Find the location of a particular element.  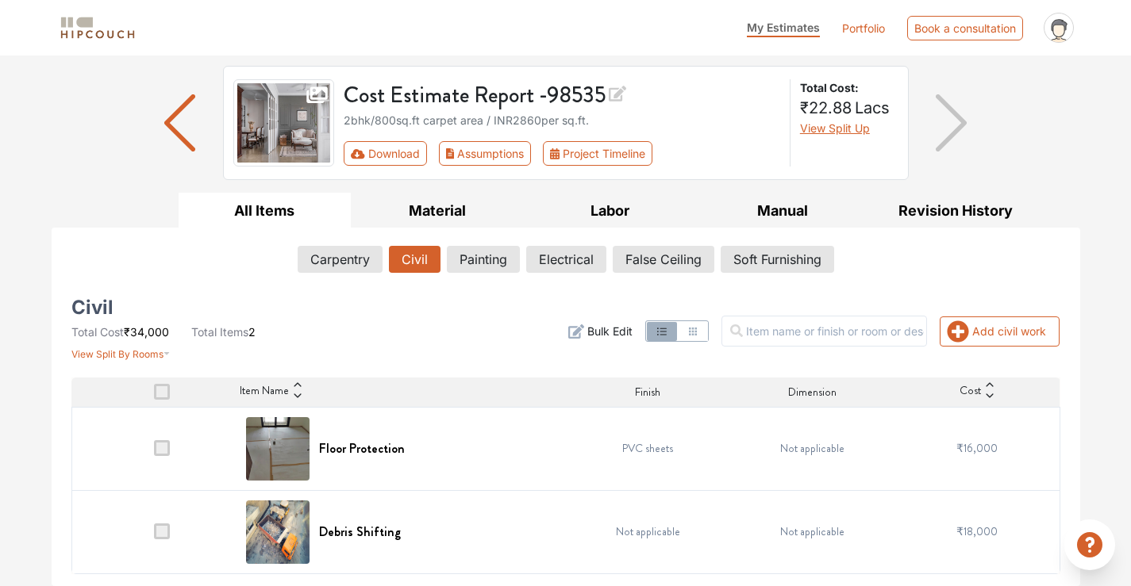

span: ₹16,000 is located at coordinates (977, 448).